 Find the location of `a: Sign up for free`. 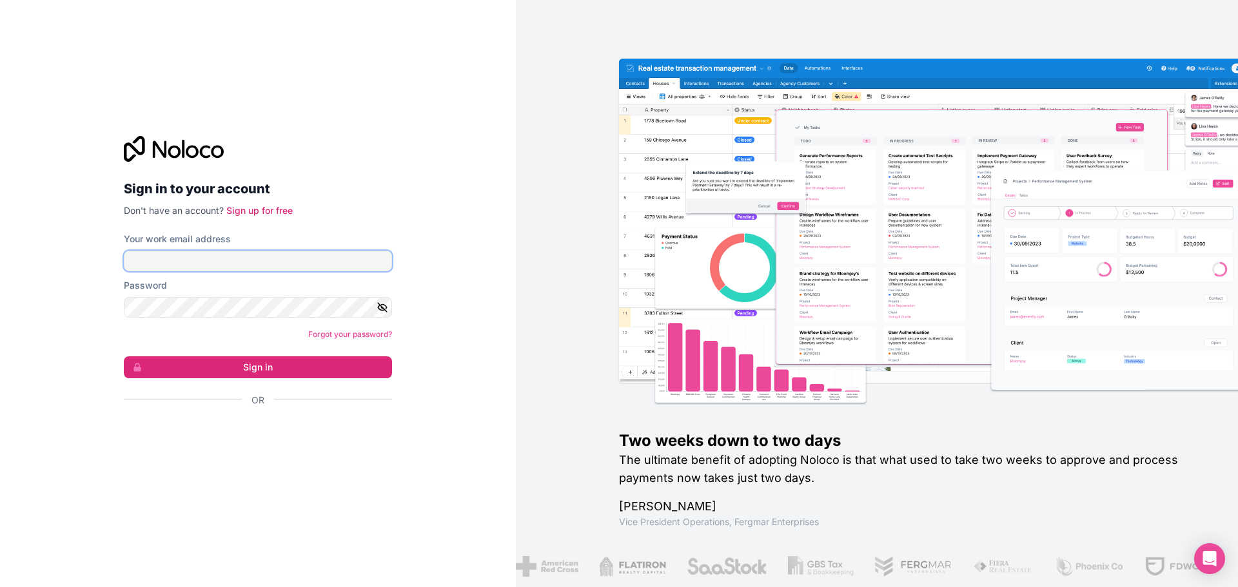

a: Sign up for free is located at coordinates (259, 210).